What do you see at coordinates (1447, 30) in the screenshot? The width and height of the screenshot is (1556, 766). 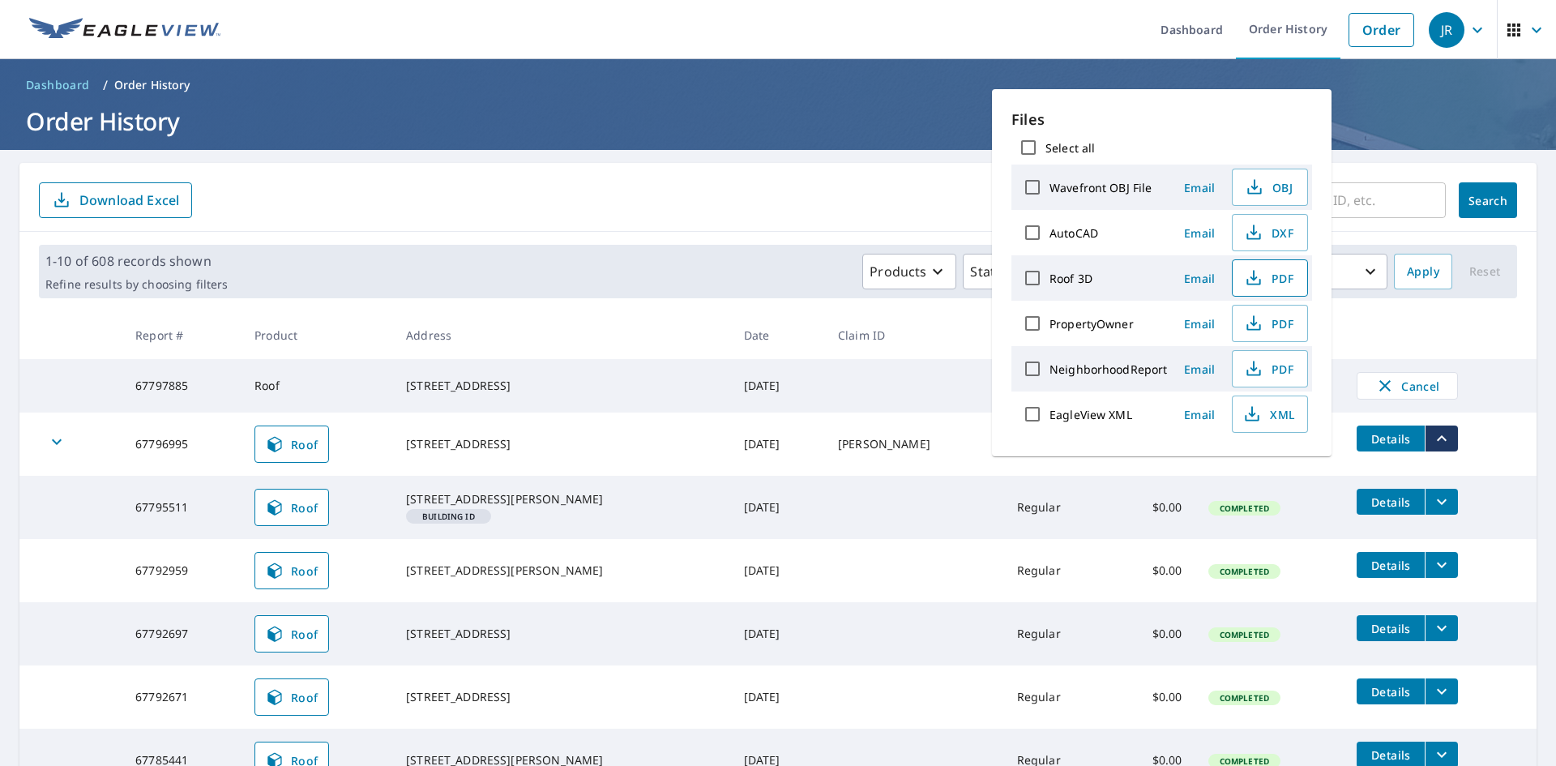 I see `div: JR` at bounding box center [1447, 30].